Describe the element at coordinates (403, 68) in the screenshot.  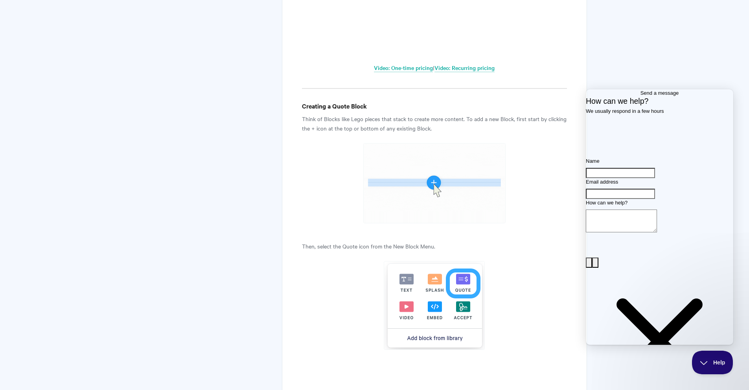
I see `a: Video: One-time pricing` at that location.